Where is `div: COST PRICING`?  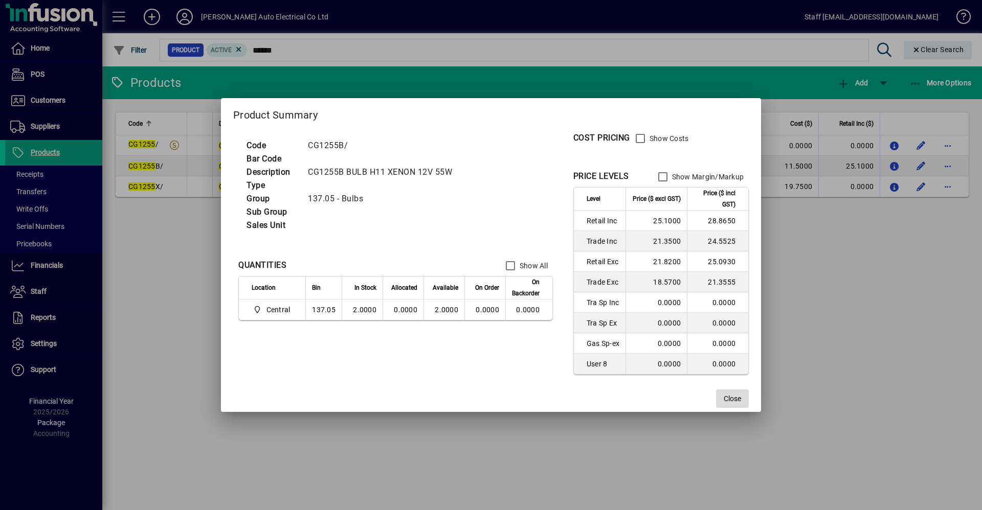 div: COST PRICING is located at coordinates (601, 138).